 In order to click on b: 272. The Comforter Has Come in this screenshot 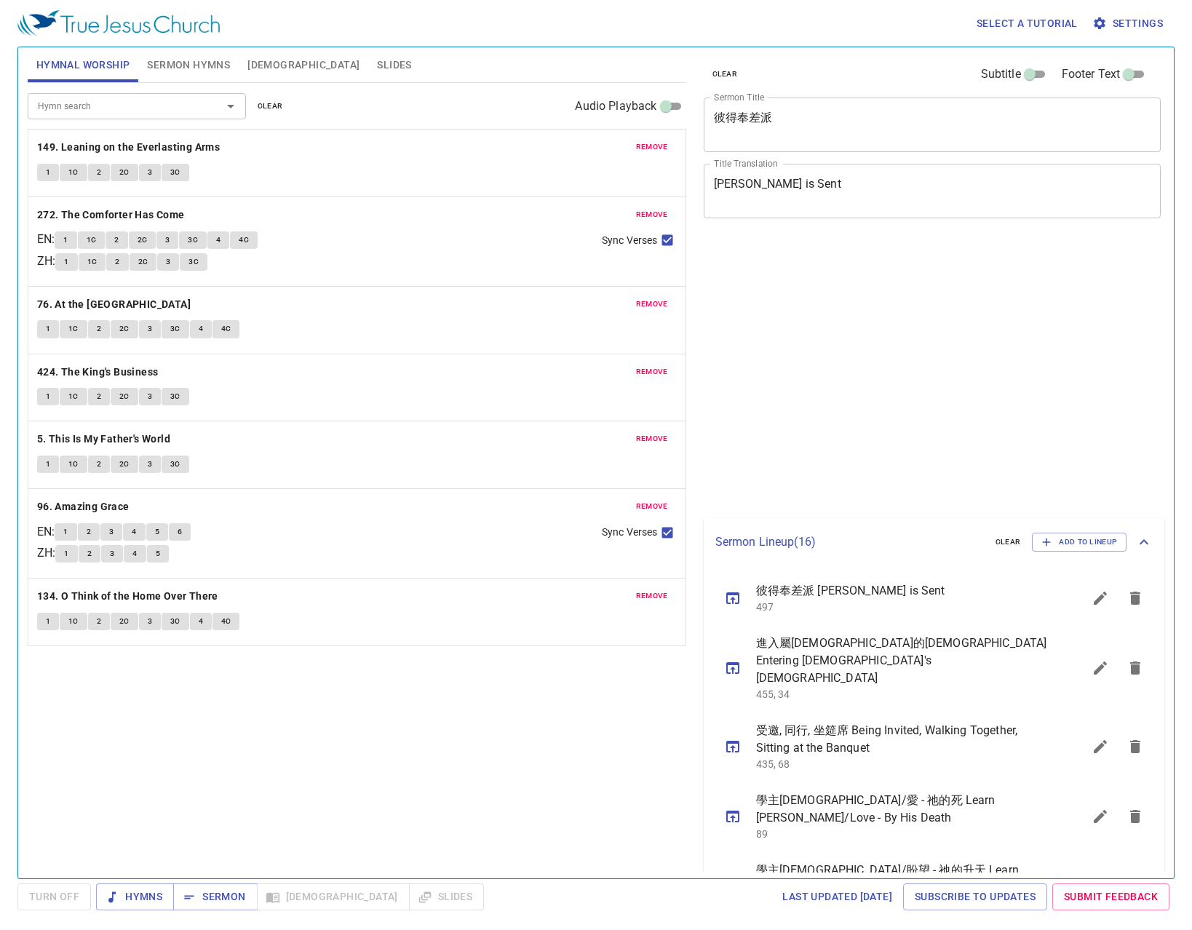, I will do `click(111, 215)`.